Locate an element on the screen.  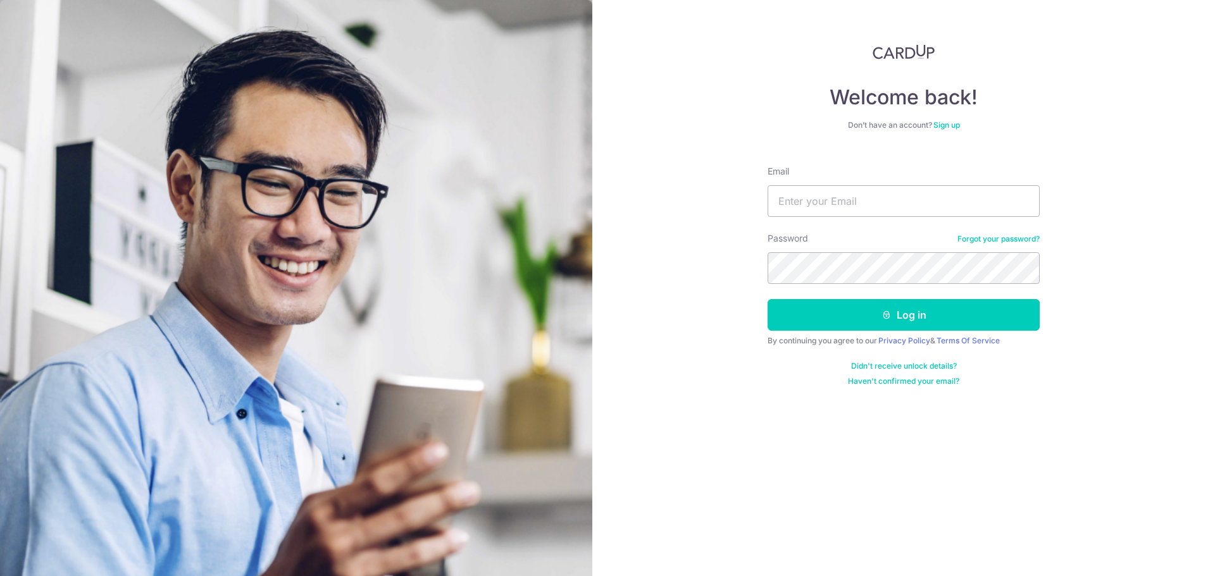
div: By continuing you agree to our & is located at coordinates (903, 341).